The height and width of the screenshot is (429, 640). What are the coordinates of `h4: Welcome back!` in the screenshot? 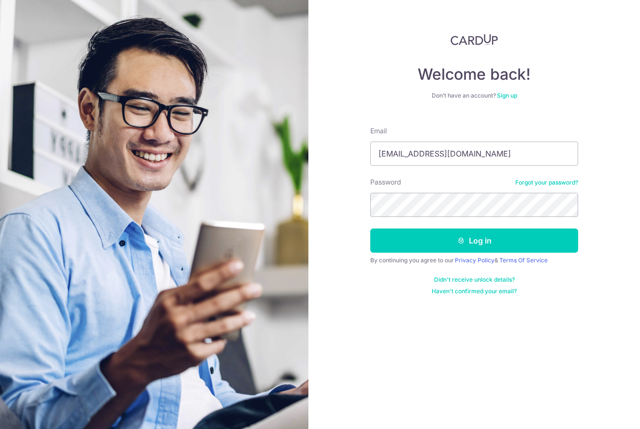 It's located at (474, 74).